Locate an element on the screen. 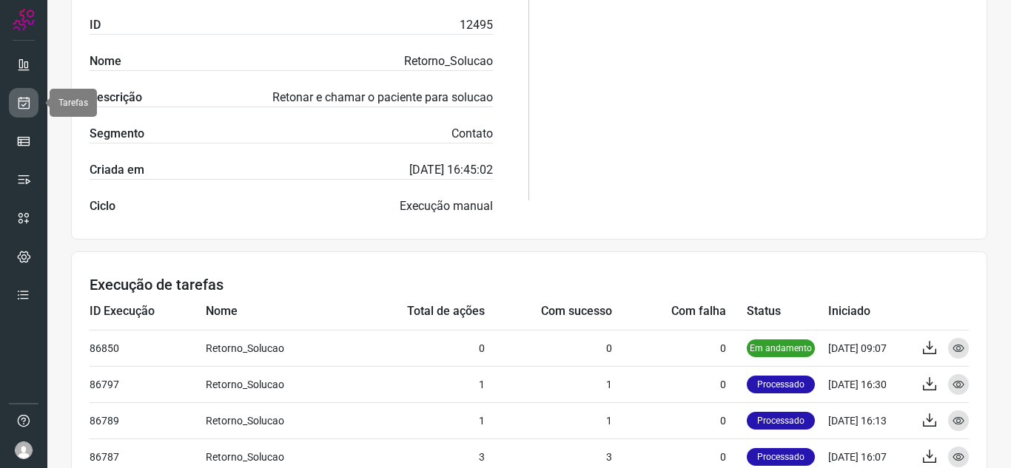  td: ID Execução is located at coordinates (147, 312).